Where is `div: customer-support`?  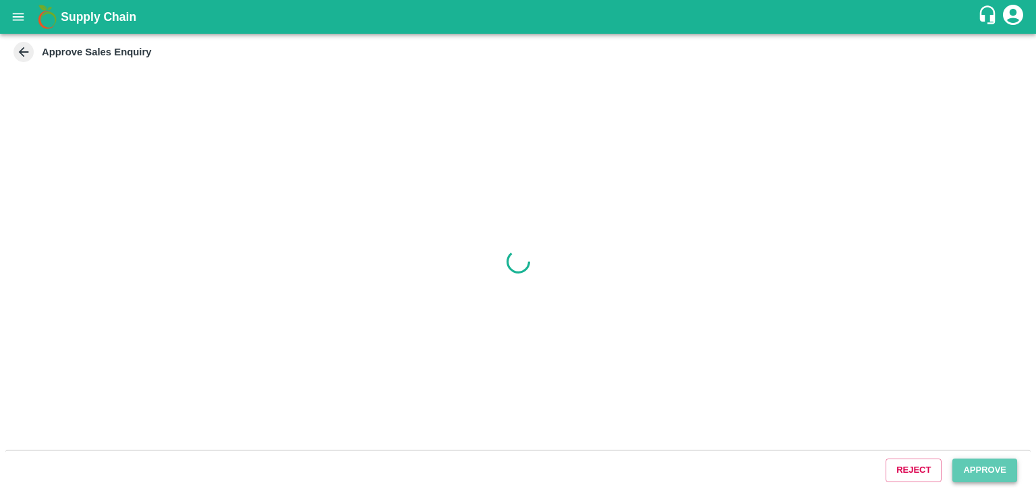
div: customer-support is located at coordinates (989, 17).